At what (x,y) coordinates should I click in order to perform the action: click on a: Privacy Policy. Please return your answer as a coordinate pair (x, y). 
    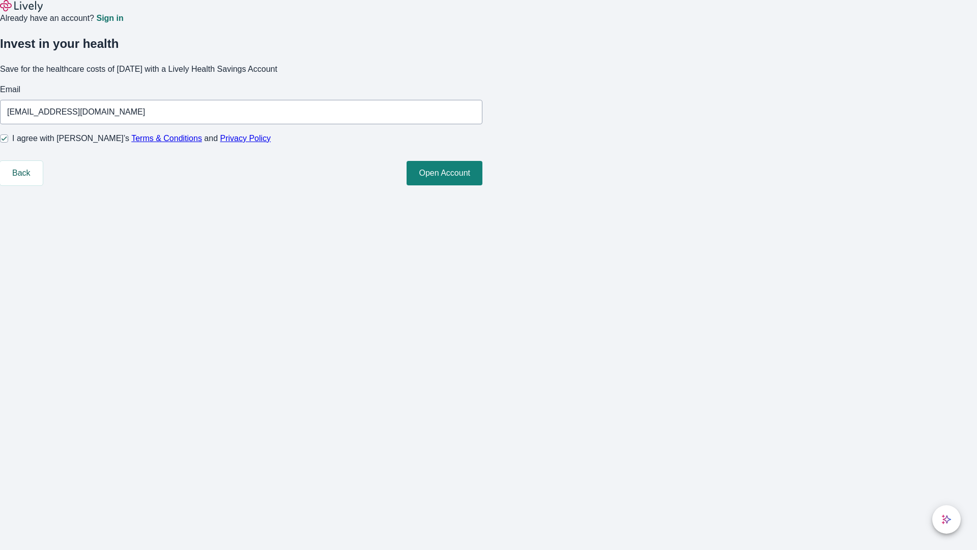
    Looking at the image, I should click on (246, 138).